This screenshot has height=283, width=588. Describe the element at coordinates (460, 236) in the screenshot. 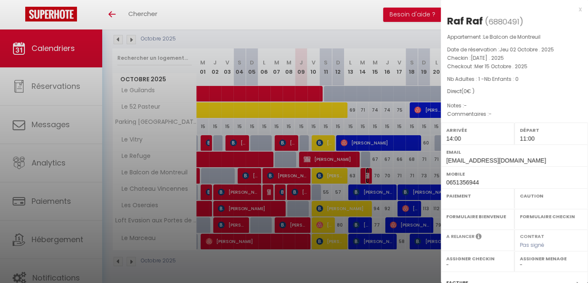

I see `label: A relancer` at that location.